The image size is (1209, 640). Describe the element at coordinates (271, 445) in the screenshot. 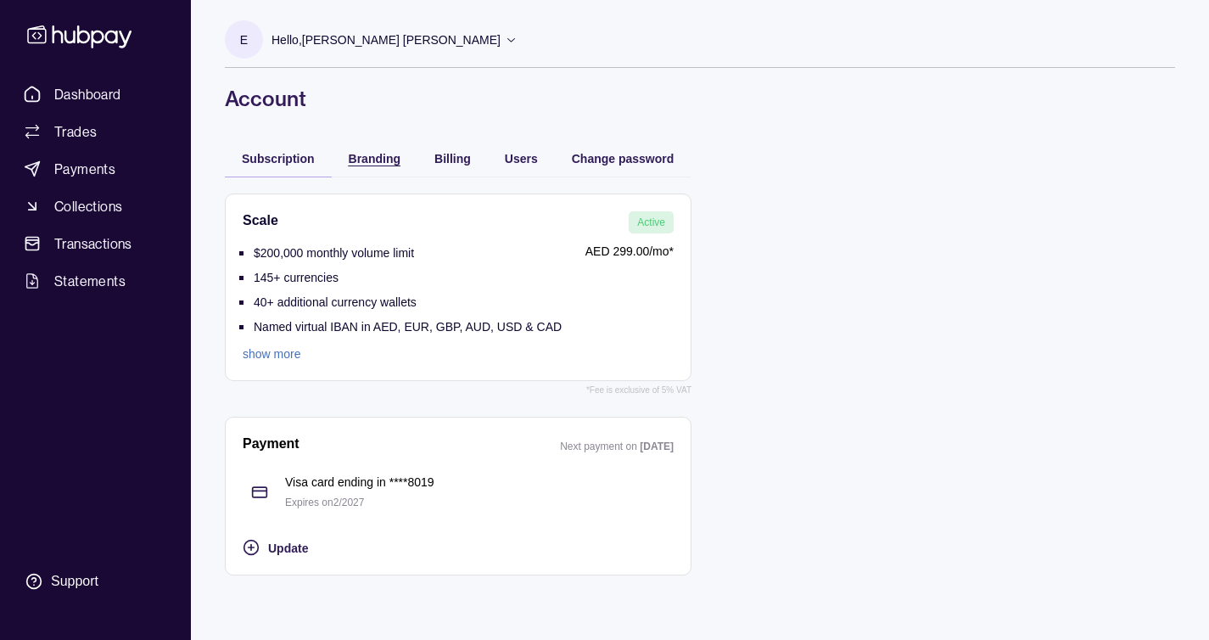

I see `h2: Payment` at that location.